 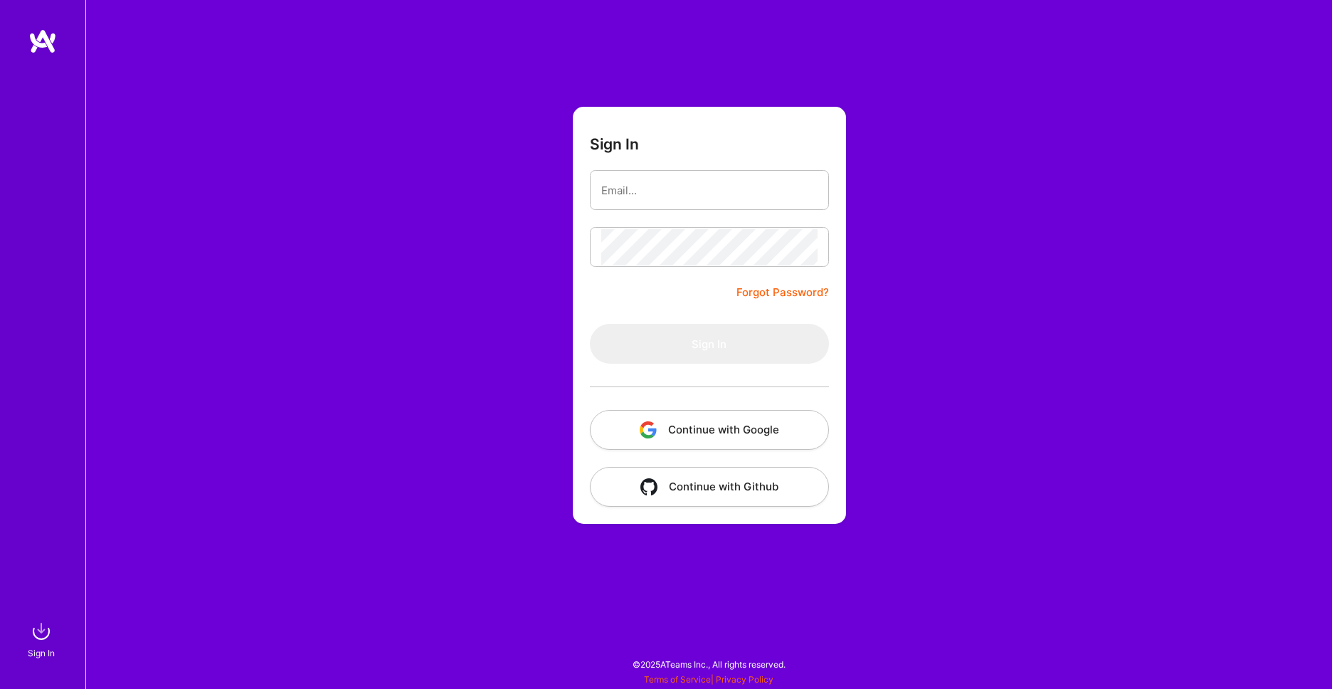 What do you see at coordinates (710, 430) in the screenshot?
I see `button: Continue with Google` at bounding box center [710, 430].